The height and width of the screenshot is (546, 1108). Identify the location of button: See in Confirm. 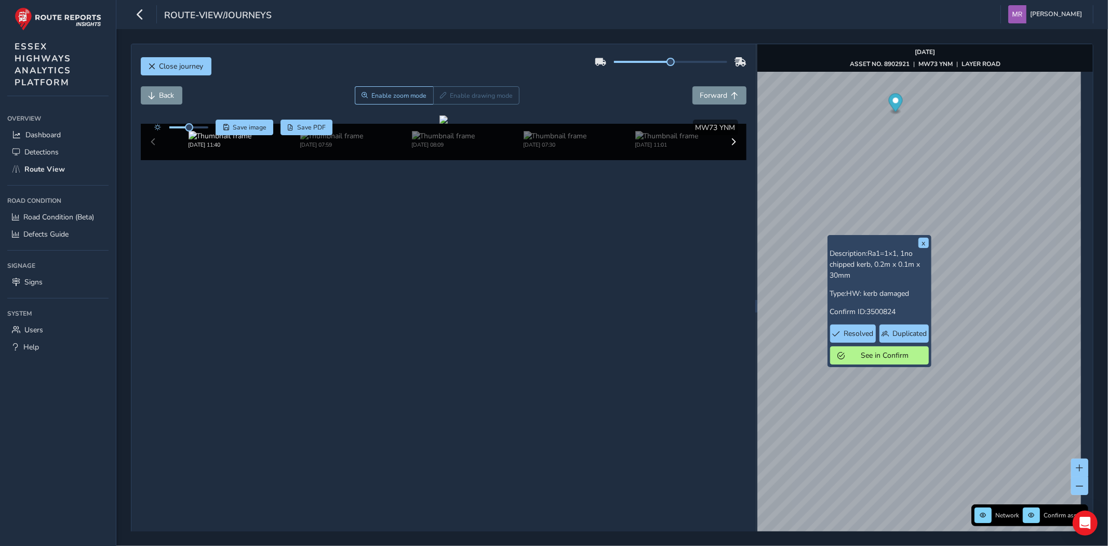
(880, 355).